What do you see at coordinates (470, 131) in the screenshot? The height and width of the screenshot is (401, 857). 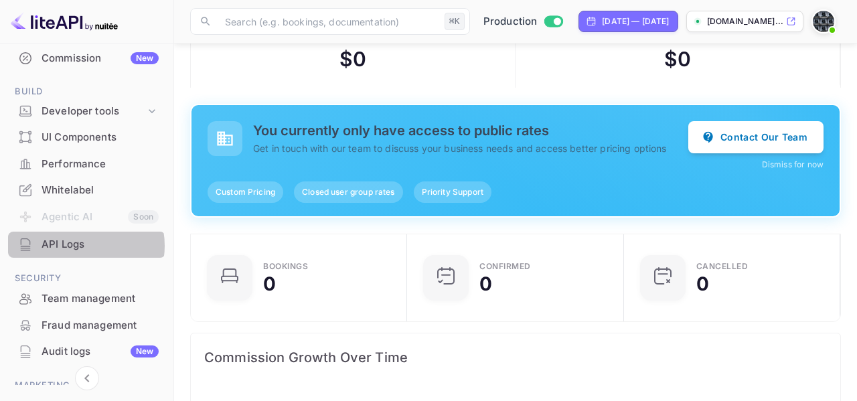 I see `h5: You currently only have access to public rates` at bounding box center [470, 131].